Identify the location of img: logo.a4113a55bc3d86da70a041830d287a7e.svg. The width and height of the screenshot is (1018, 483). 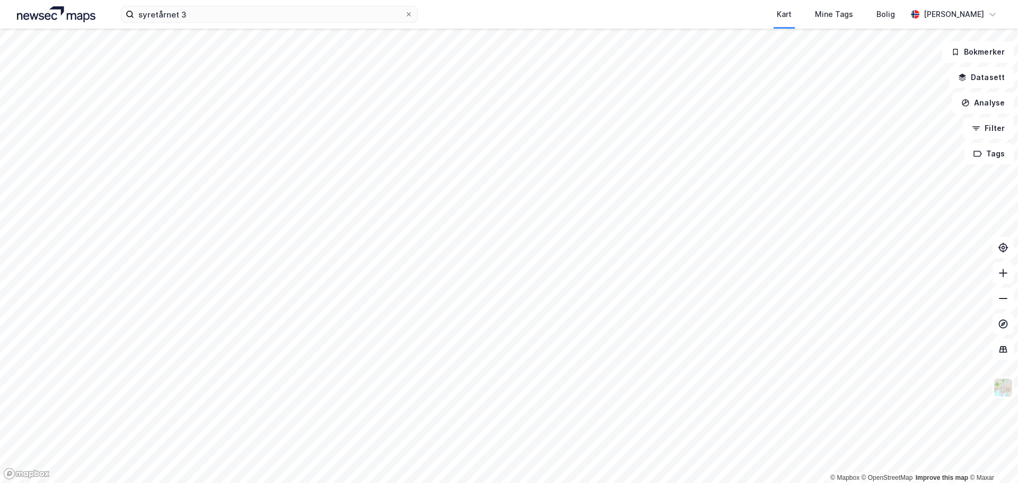
(56, 14).